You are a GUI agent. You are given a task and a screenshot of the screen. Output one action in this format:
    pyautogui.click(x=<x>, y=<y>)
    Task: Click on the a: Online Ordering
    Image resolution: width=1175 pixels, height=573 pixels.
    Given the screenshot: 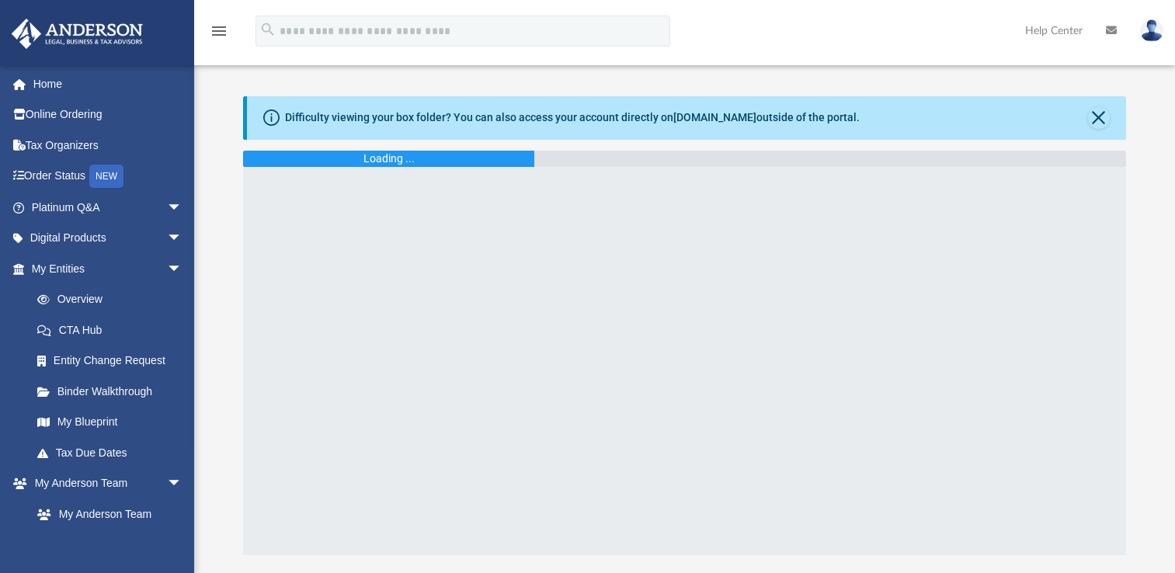 What is the action you would take?
    pyautogui.click(x=108, y=115)
    